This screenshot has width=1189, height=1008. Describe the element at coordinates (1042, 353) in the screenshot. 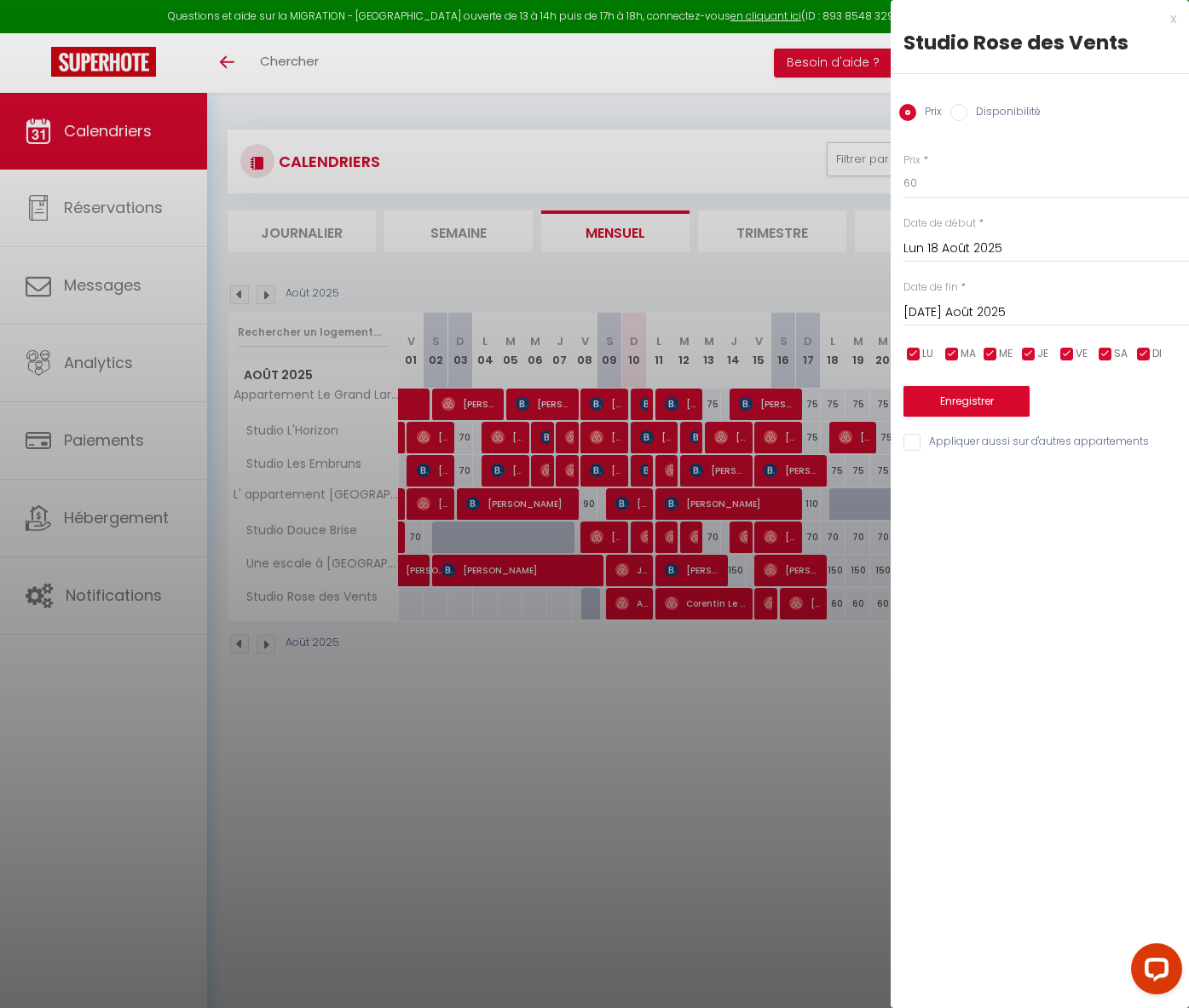

I see `span: JE` at that location.